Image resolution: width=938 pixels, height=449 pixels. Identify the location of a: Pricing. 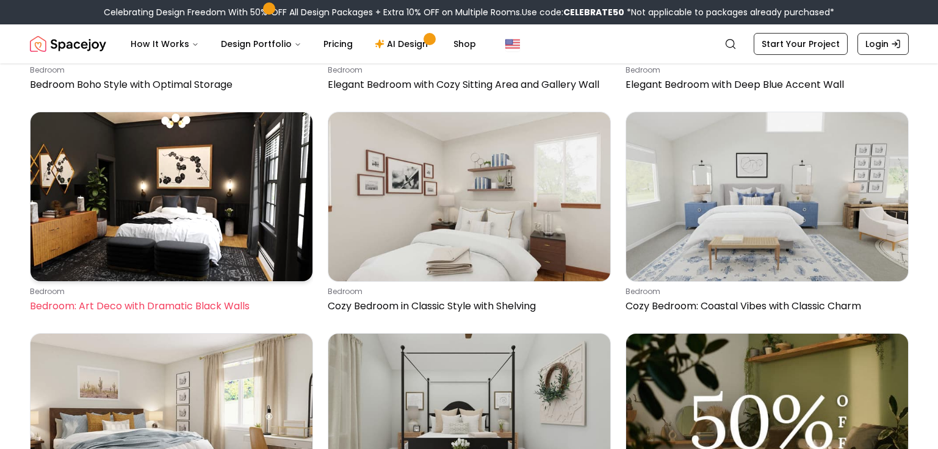
(338, 44).